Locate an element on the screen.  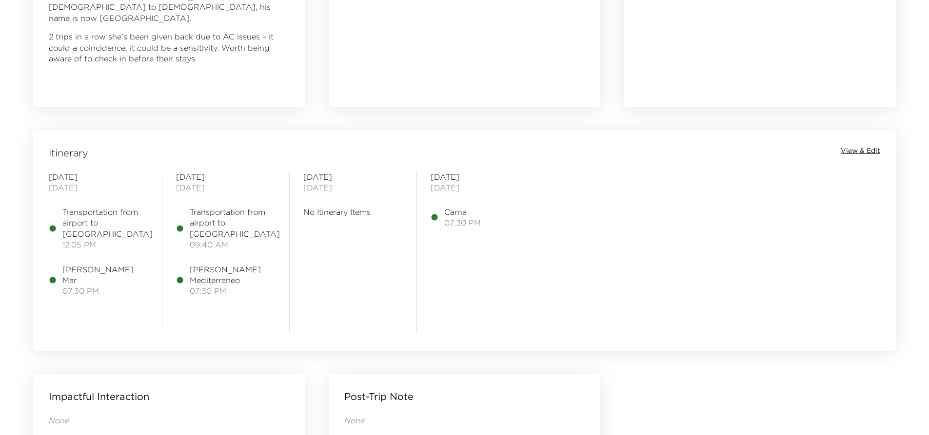
p: Impactful Interaction is located at coordinates (99, 397).